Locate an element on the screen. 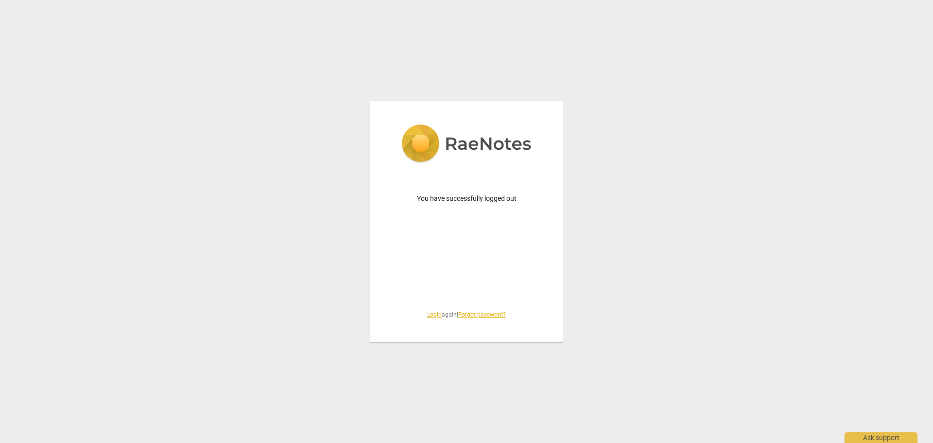  span: again | is located at coordinates (467, 315).